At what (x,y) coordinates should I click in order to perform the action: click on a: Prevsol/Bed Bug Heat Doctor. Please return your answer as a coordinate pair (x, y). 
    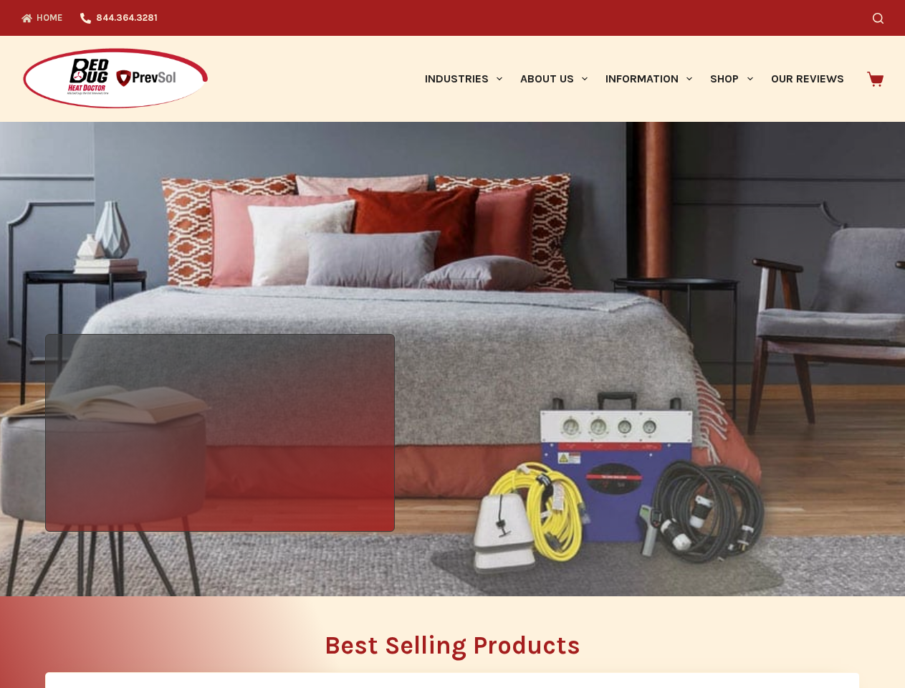
    Looking at the image, I should click on (115, 79).